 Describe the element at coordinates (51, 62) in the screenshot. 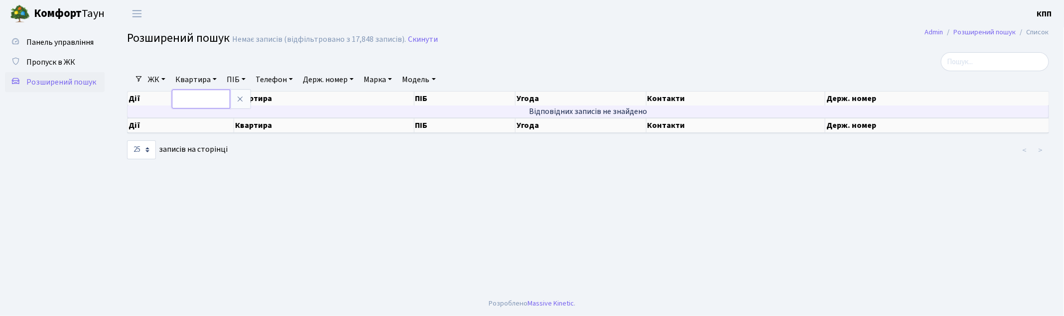

I see `span: Пропуск в ЖК` at that location.